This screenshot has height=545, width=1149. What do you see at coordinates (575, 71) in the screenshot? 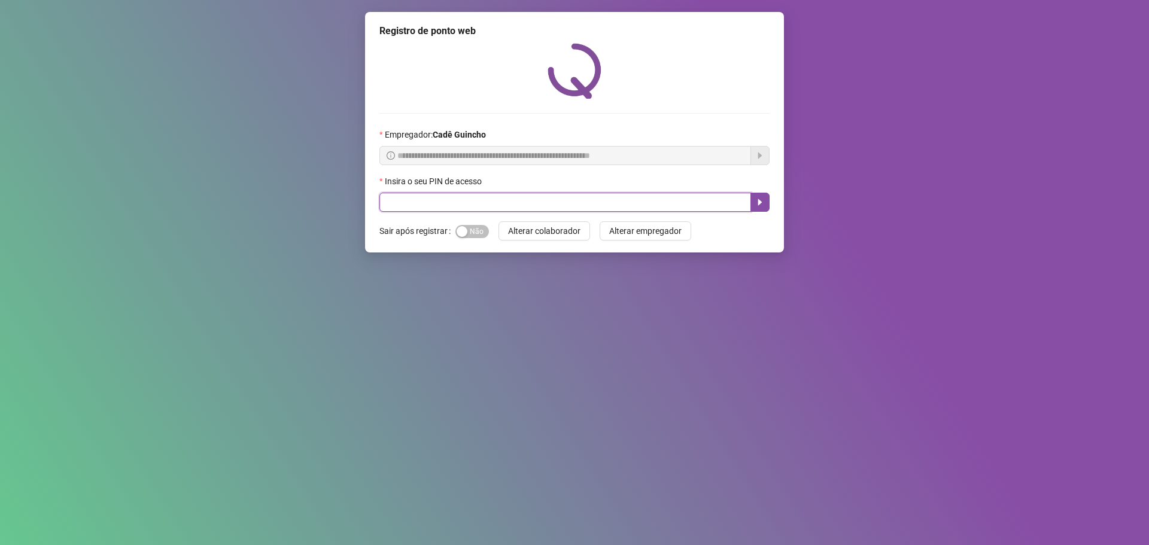
I see `img: QRPoint` at bounding box center [575, 71].